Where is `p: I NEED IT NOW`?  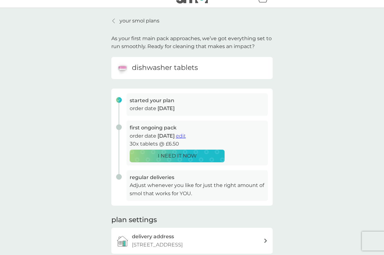 p: I NEED IT NOW is located at coordinates (177, 156).